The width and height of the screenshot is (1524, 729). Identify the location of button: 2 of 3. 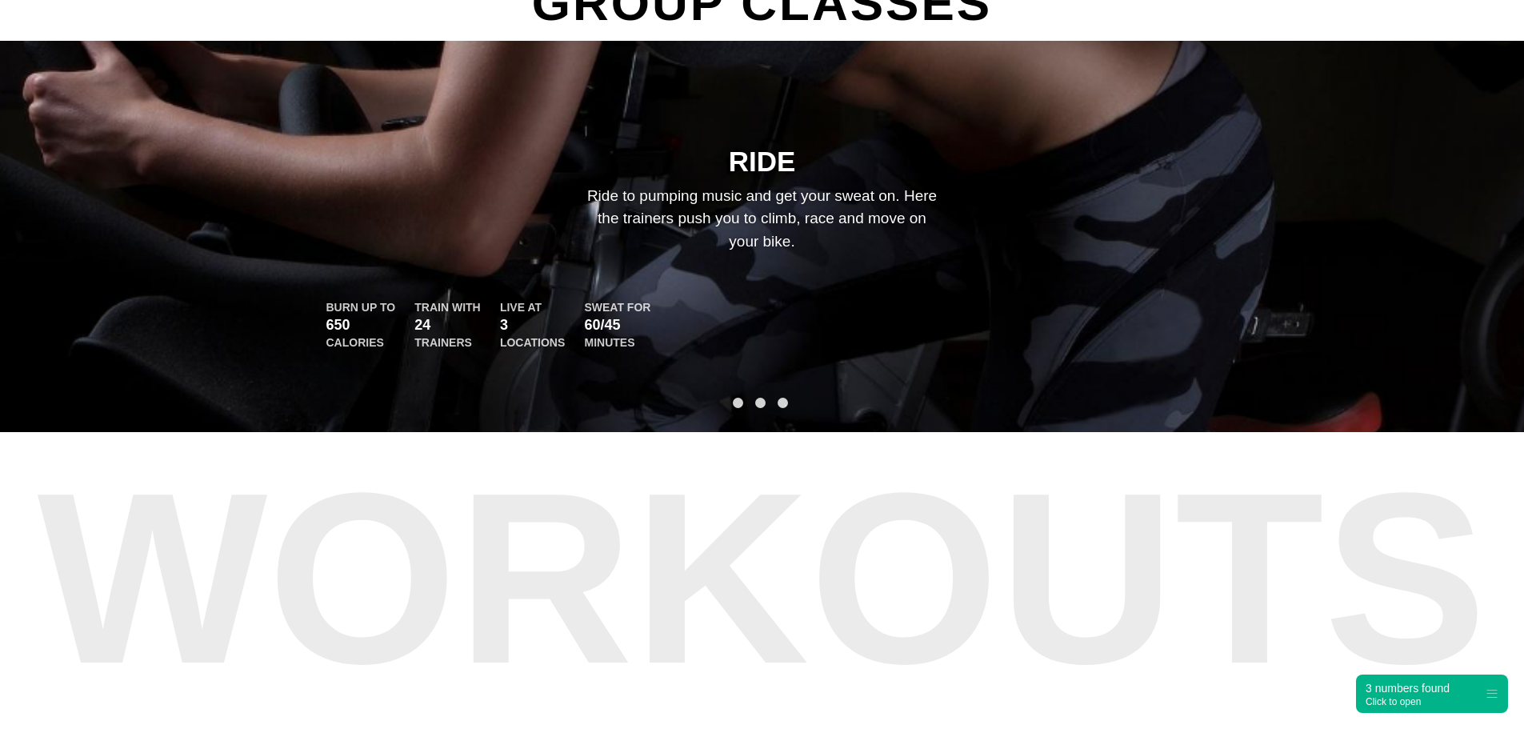
(760, 403).